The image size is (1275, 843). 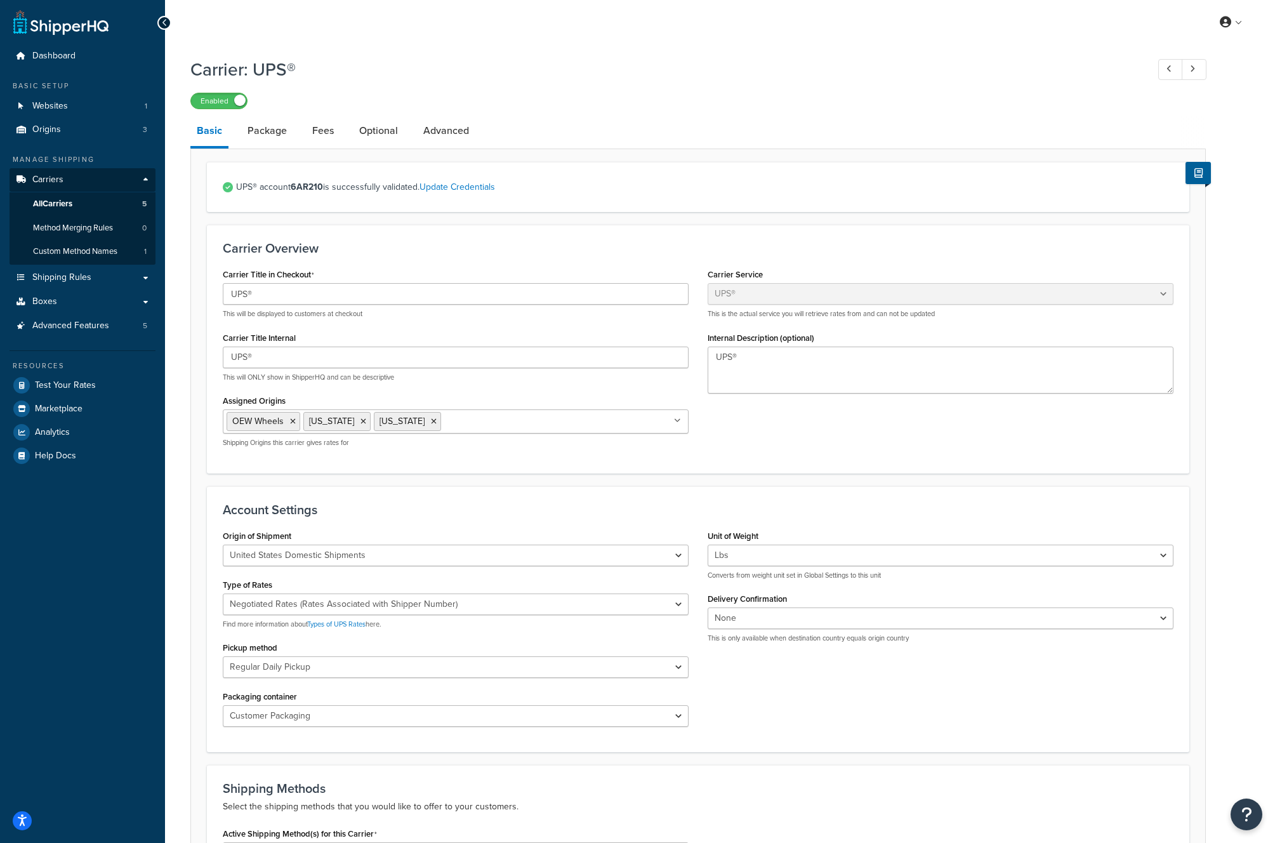 I want to click on h3: Carrier Overview, so click(x=698, y=248).